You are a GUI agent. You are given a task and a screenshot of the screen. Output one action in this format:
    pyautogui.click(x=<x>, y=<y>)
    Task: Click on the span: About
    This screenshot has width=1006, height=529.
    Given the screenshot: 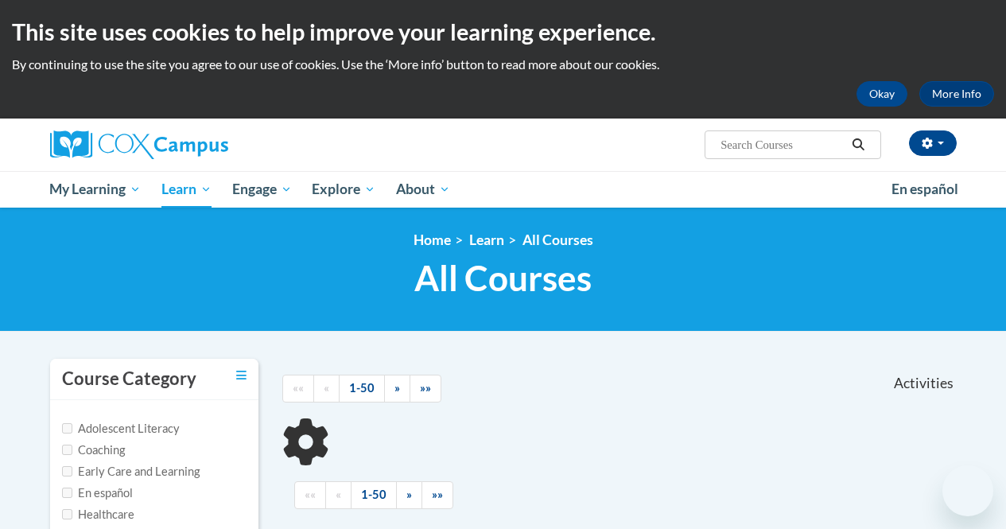 What is the action you would take?
    pyautogui.click(x=423, y=189)
    